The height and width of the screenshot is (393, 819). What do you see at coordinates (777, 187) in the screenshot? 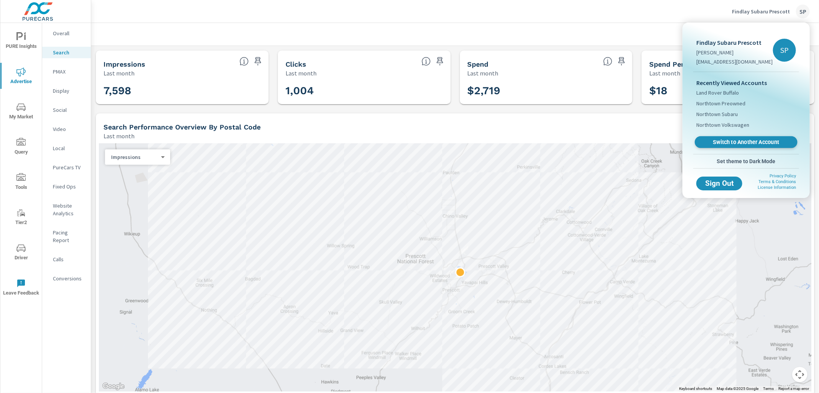
I see `a: License Information` at bounding box center [777, 187].